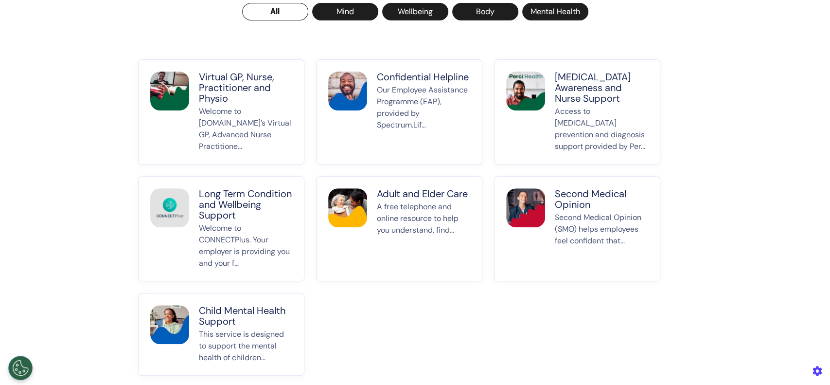 This screenshot has width=830, height=385. What do you see at coordinates (526, 91) in the screenshot?
I see `img: Cancer Awareness and Nurse Support` at bounding box center [526, 91].